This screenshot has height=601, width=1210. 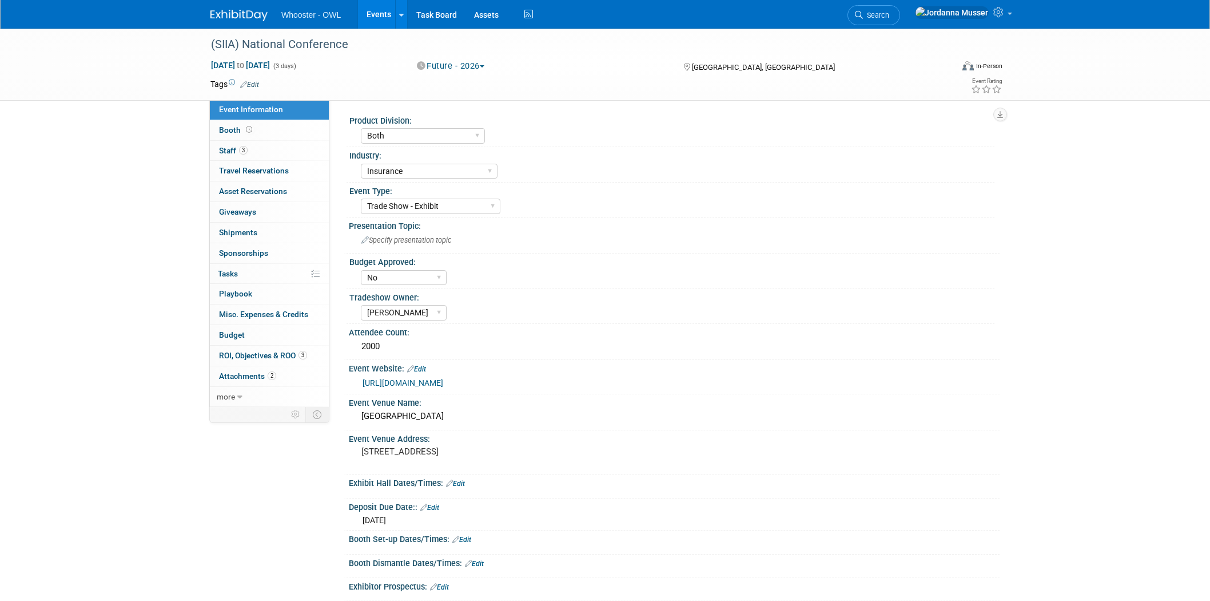 I want to click on span: Playbook, so click(x=236, y=293).